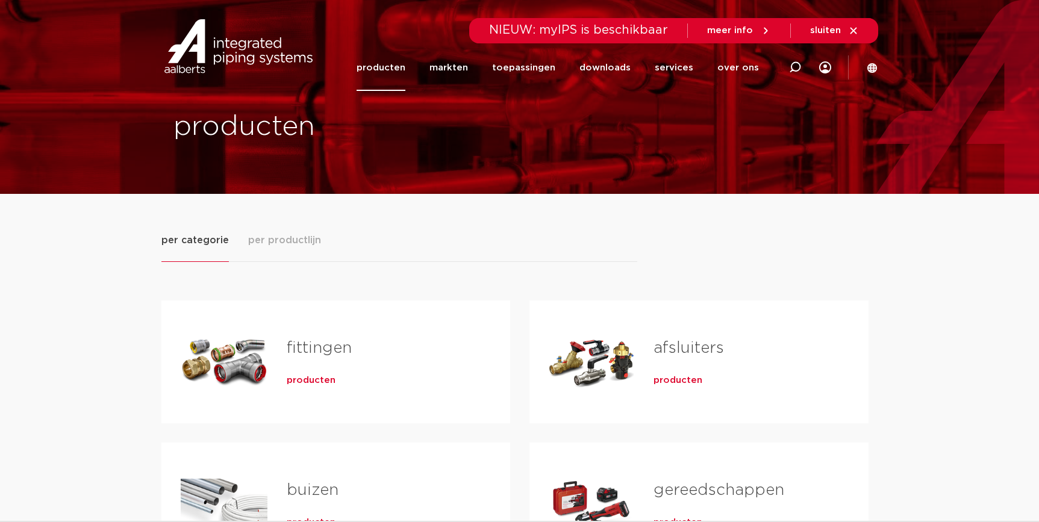 The image size is (1039, 522). What do you see at coordinates (605, 67) in the screenshot?
I see `a: downloads` at bounding box center [605, 67].